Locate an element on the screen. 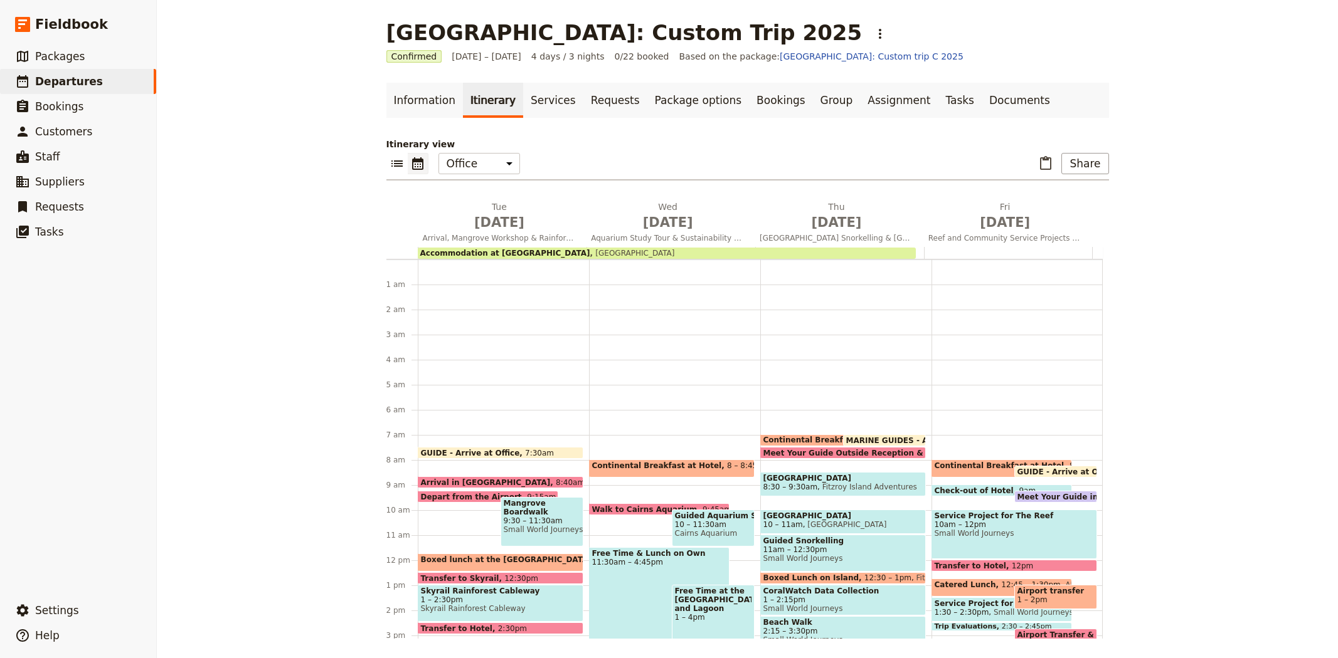 The width and height of the screenshot is (1338, 658). span: Meet Your Guide Outside Reception & Depart is located at coordinates (862, 453).